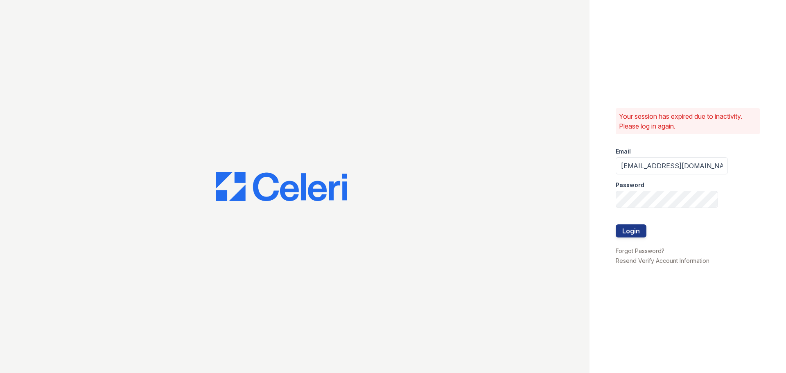  I want to click on a: Resend Verify Account Information, so click(663, 260).